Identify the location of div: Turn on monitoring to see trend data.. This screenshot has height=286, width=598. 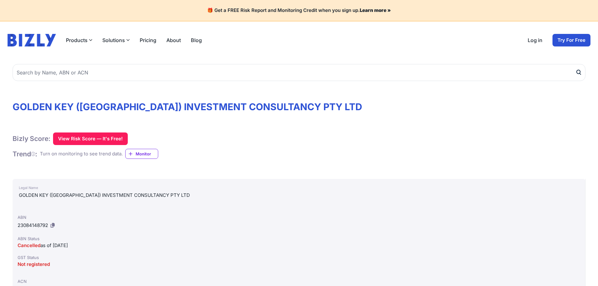
(81, 154).